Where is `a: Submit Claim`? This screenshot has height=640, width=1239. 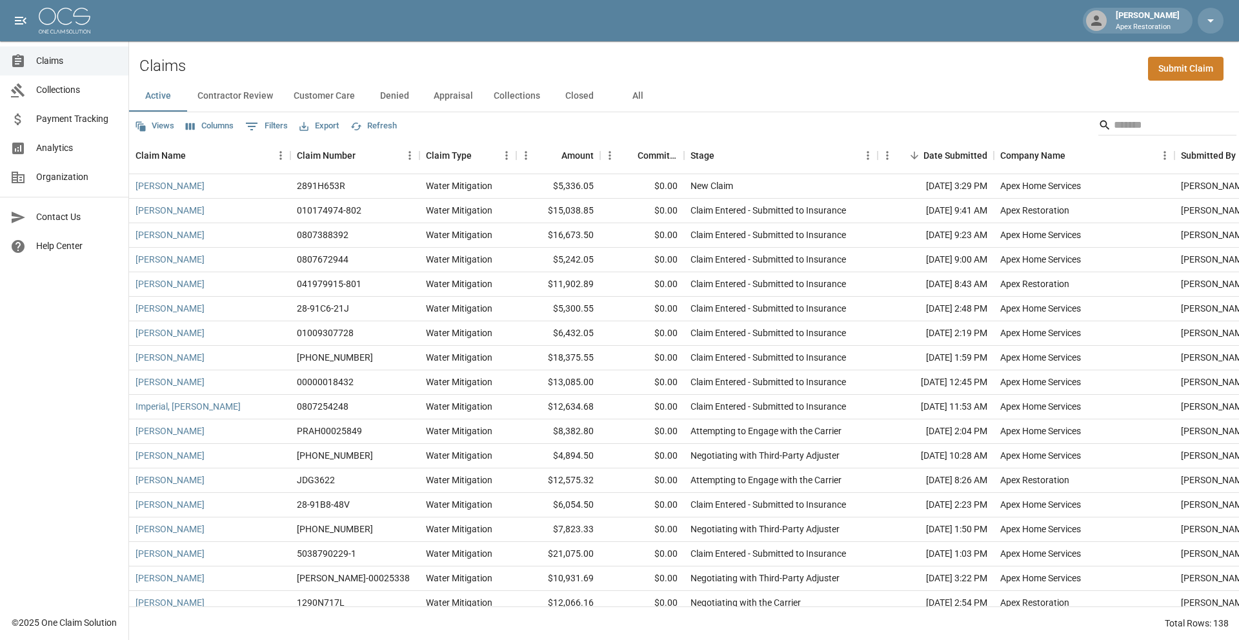 a: Submit Claim is located at coordinates (1185, 68).